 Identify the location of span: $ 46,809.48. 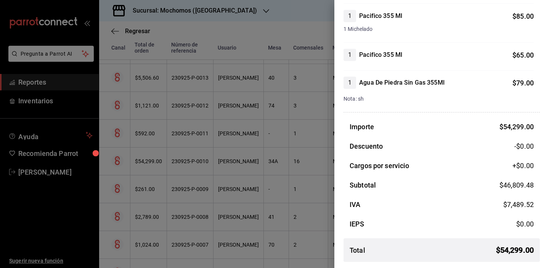
(517, 185).